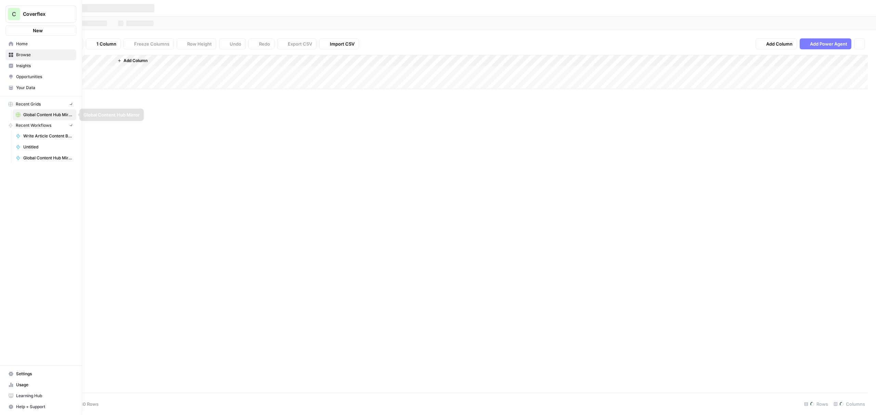  I want to click on span: Undo, so click(236, 44).